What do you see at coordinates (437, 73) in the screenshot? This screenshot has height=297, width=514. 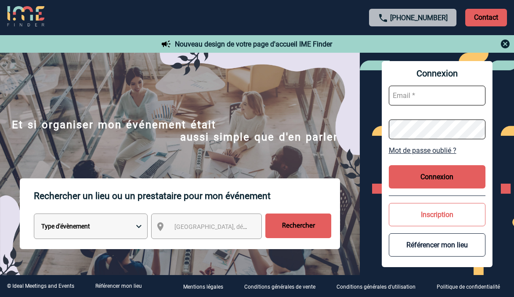 I see `span: Connexion` at bounding box center [437, 73].